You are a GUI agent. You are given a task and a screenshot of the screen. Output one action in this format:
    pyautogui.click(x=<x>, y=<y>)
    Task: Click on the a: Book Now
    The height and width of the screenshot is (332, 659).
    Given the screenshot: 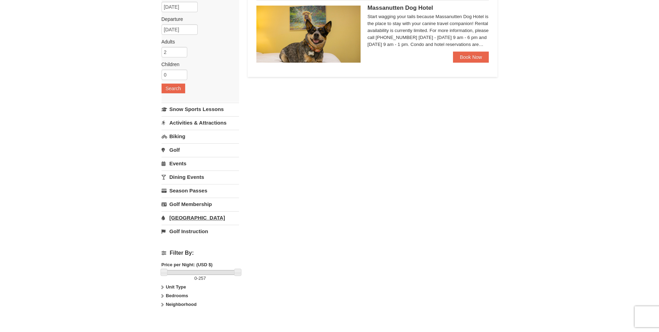 What is the action you would take?
    pyautogui.click(x=471, y=57)
    